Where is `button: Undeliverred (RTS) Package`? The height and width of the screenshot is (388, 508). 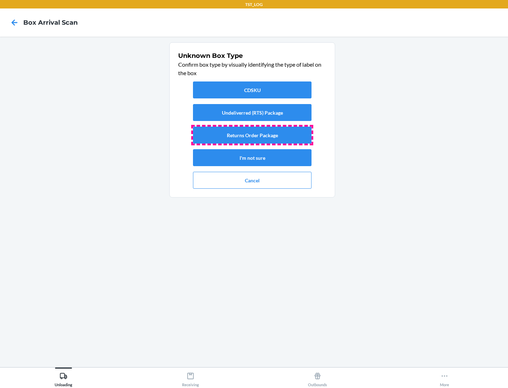 button: Undeliverred (RTS) Package is located at coordinates (252, 112).